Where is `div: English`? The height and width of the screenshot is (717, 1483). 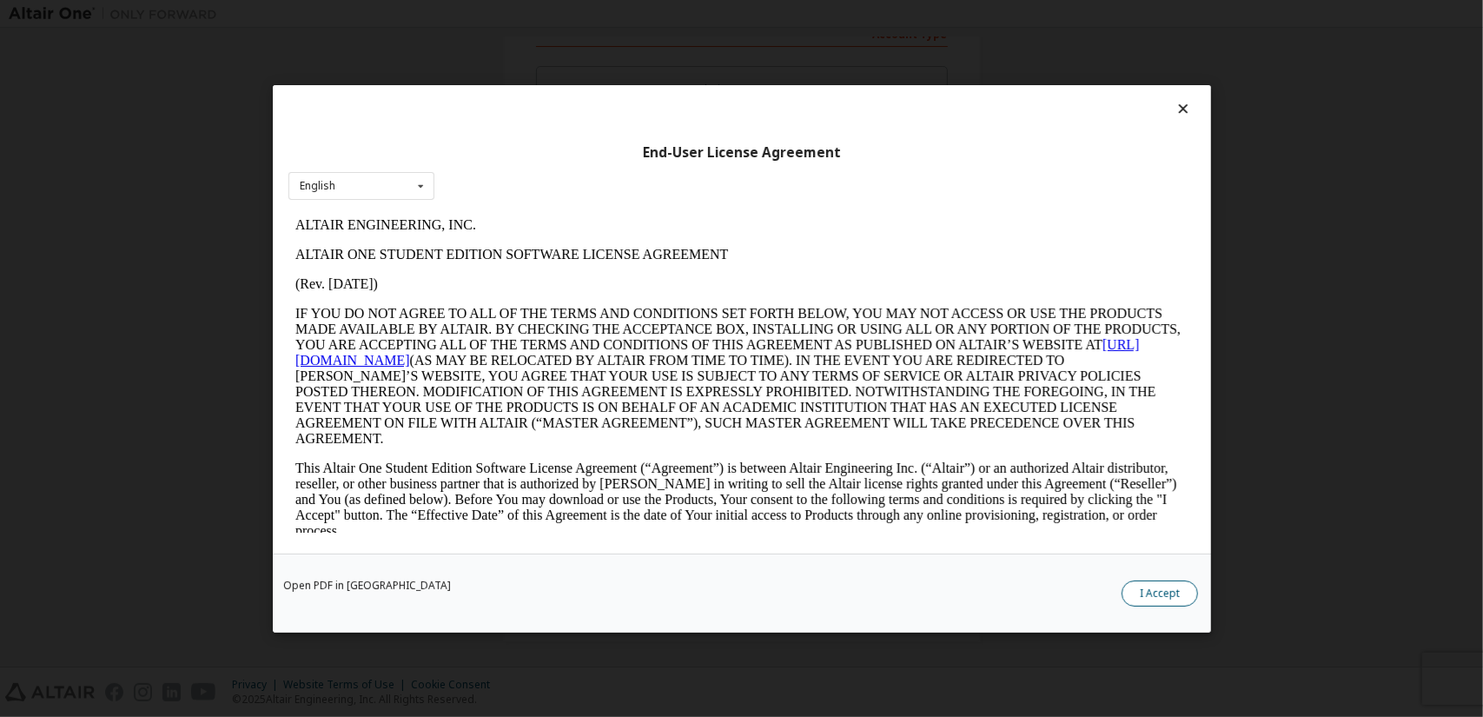
div: English is located at coordinates (317, 186).